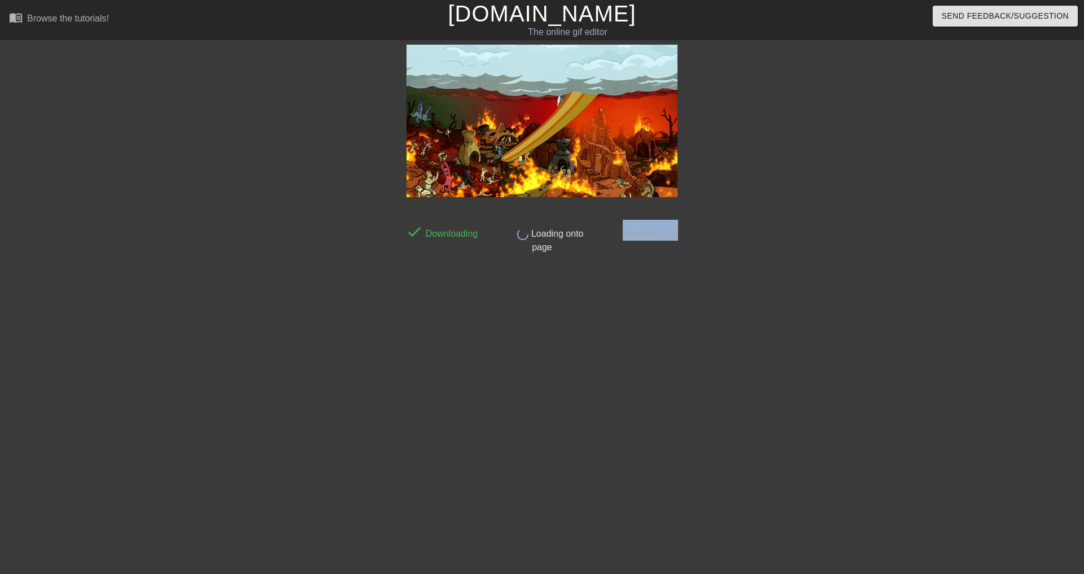 This screenshot has height=574, width=1084. I want to click on span: Downloading, so click(450, 233).